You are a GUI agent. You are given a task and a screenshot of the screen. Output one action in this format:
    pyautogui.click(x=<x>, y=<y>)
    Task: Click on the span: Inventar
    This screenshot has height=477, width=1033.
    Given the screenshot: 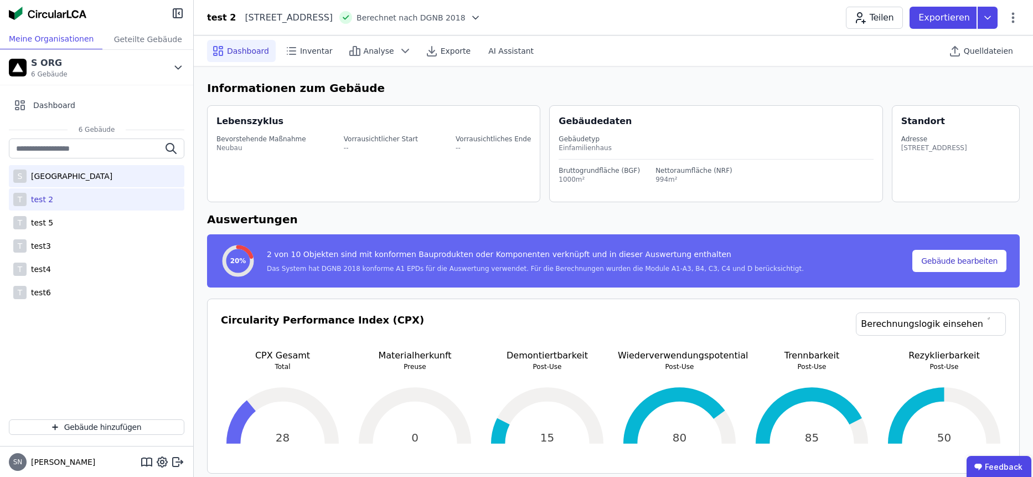 What is the action you would take?
    pyautogui.click(x=316, y=51)
    